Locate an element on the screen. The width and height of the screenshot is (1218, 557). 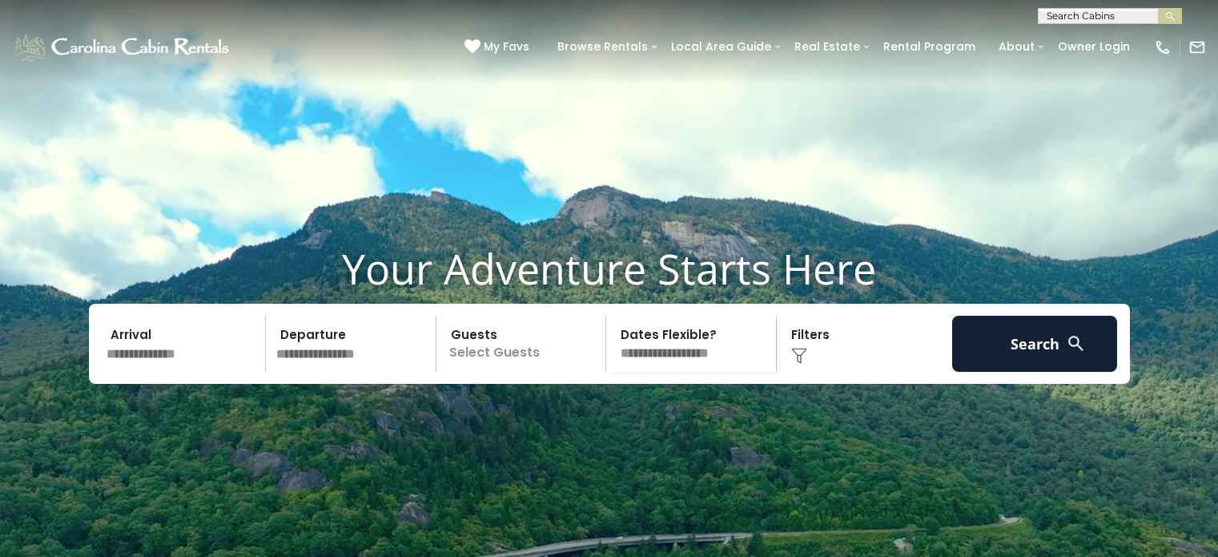
a: Rental Program is located at coordinates (929, 46).